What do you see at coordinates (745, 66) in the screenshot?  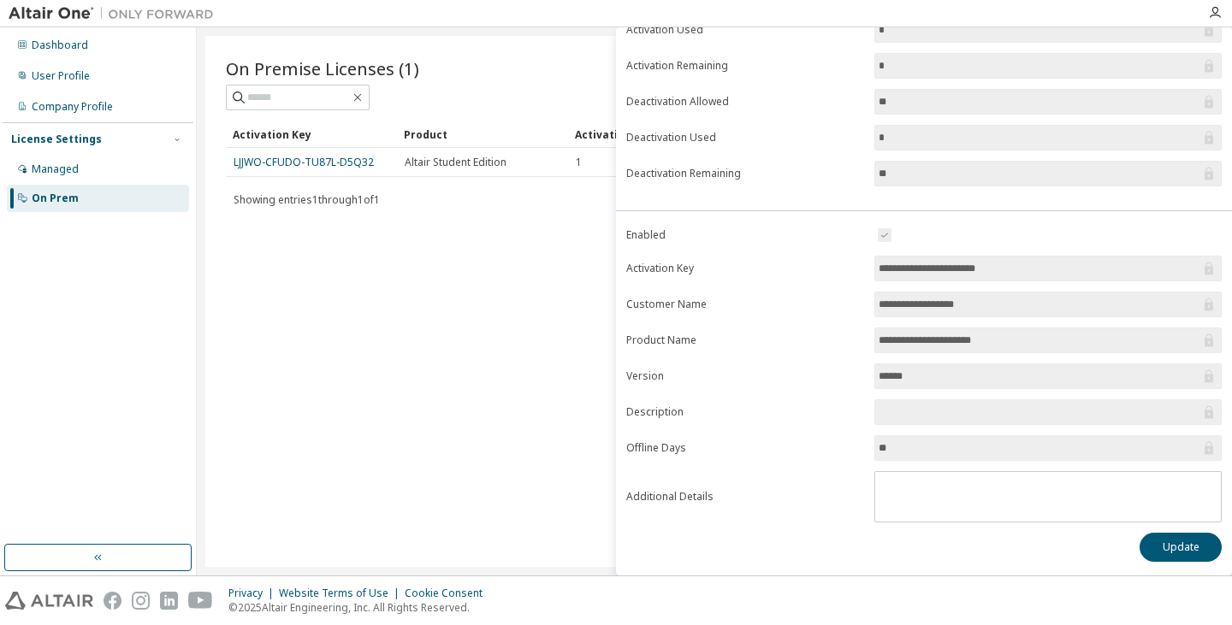 I see `label: Activation Remaining` at bounding box center [745, 66].